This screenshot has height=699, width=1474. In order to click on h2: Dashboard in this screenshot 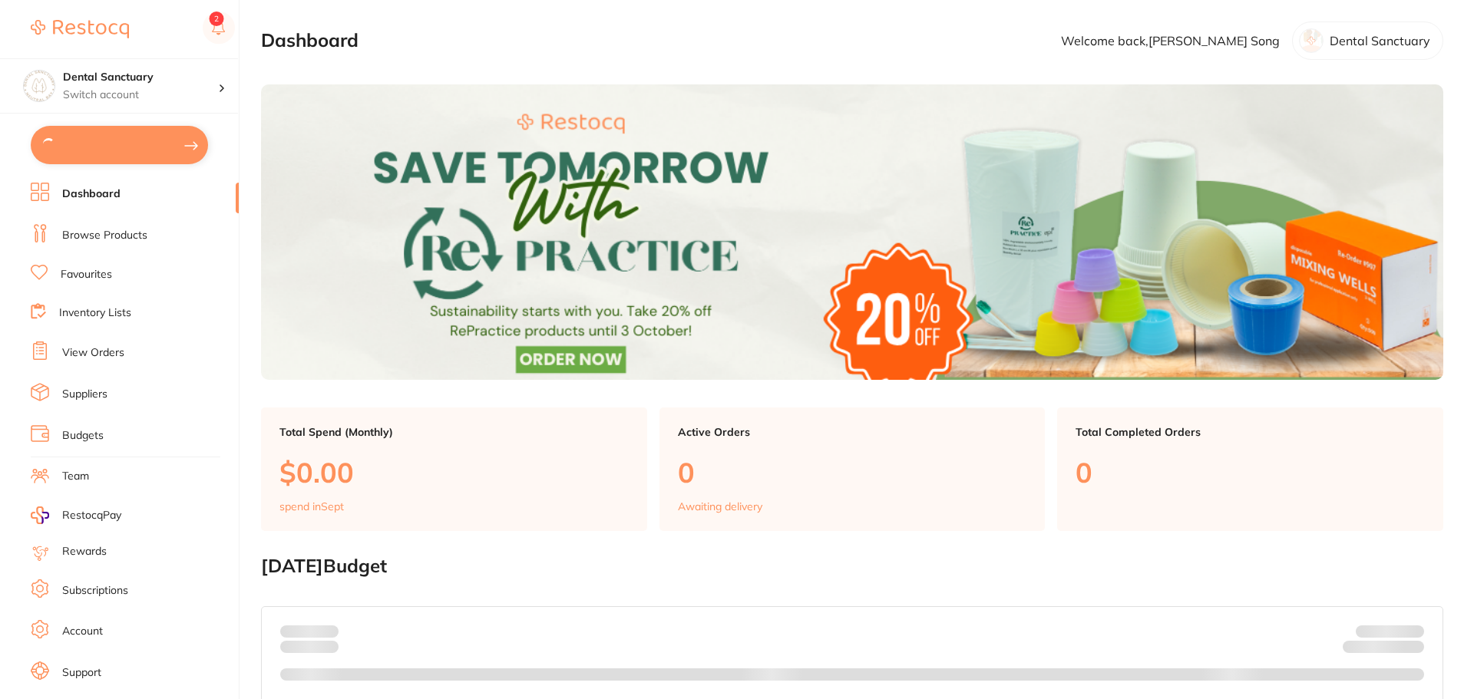, I will do `click(309, 41)`.